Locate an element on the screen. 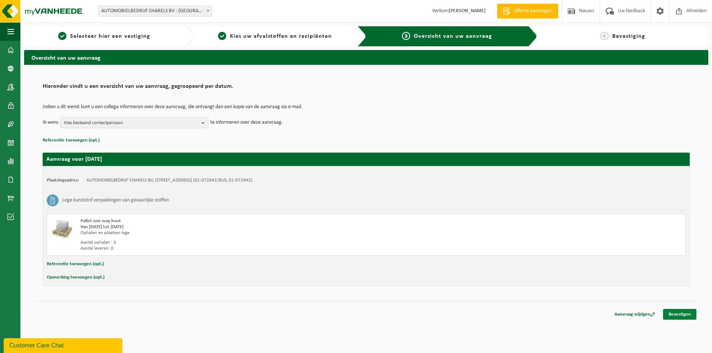 The width and height of the screenshot is (712, 353). a: Bevestigen is located at coordinates (680, 315).